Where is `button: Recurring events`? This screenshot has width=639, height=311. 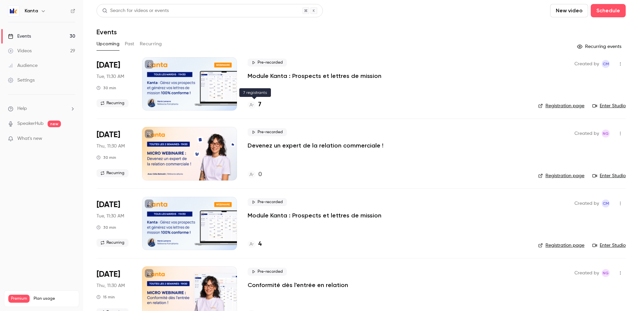
button: Recurring events is located at coordinates (600, 47).